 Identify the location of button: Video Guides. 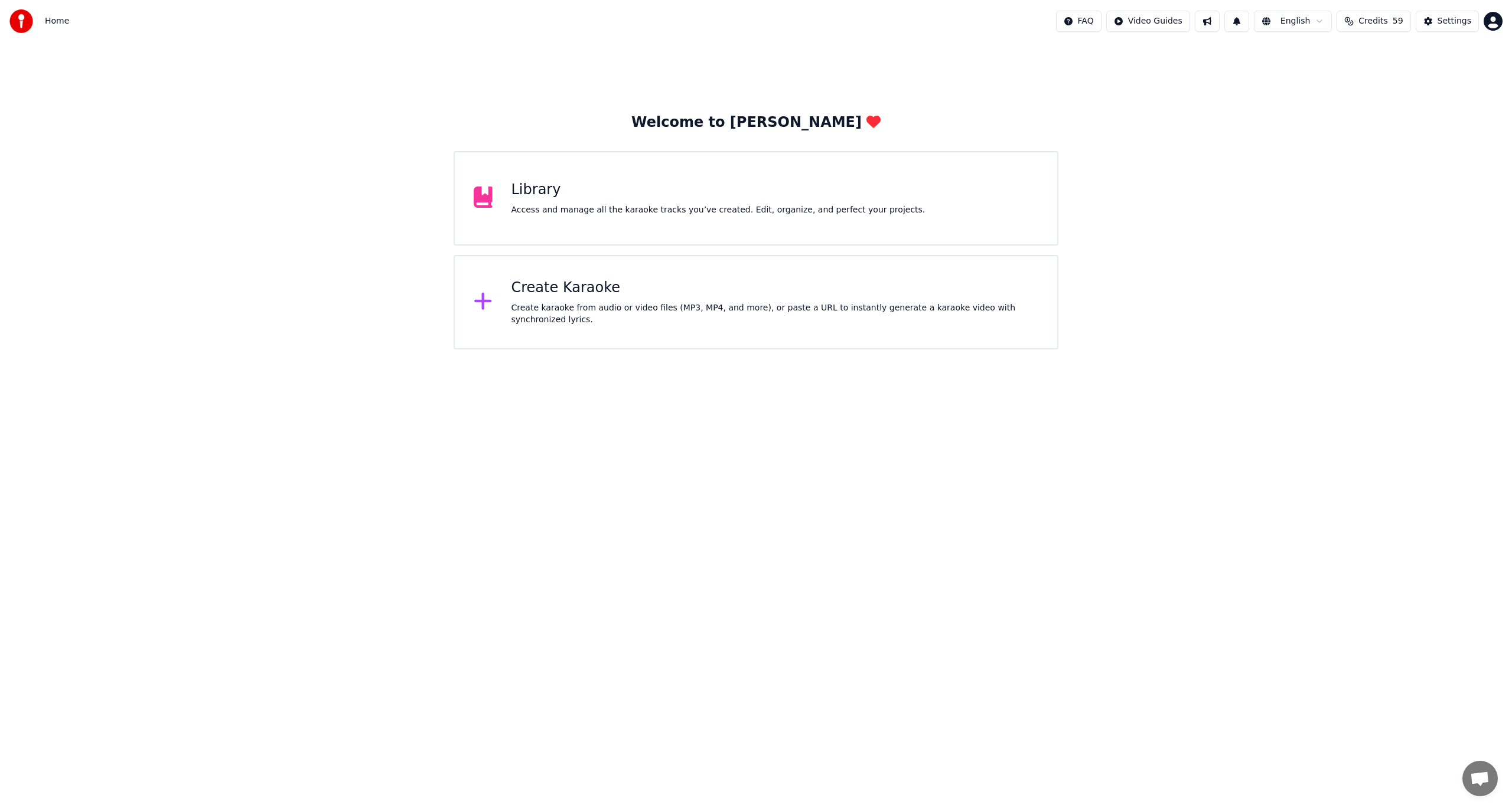
(1148, 21).